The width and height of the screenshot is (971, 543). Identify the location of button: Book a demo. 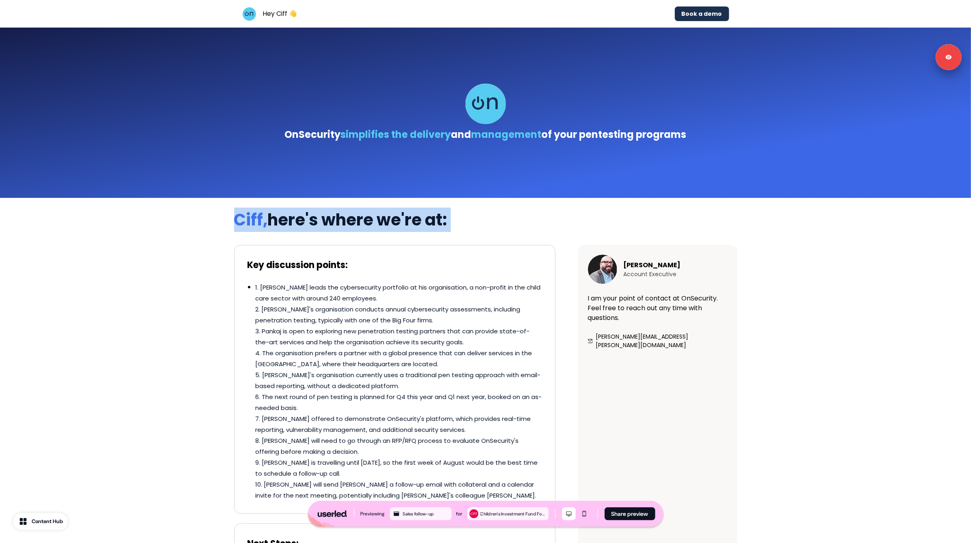
(702, 14).